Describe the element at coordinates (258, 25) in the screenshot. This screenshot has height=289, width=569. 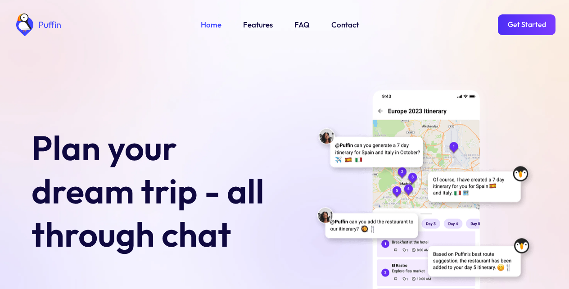
I see `a: Features` at that location.